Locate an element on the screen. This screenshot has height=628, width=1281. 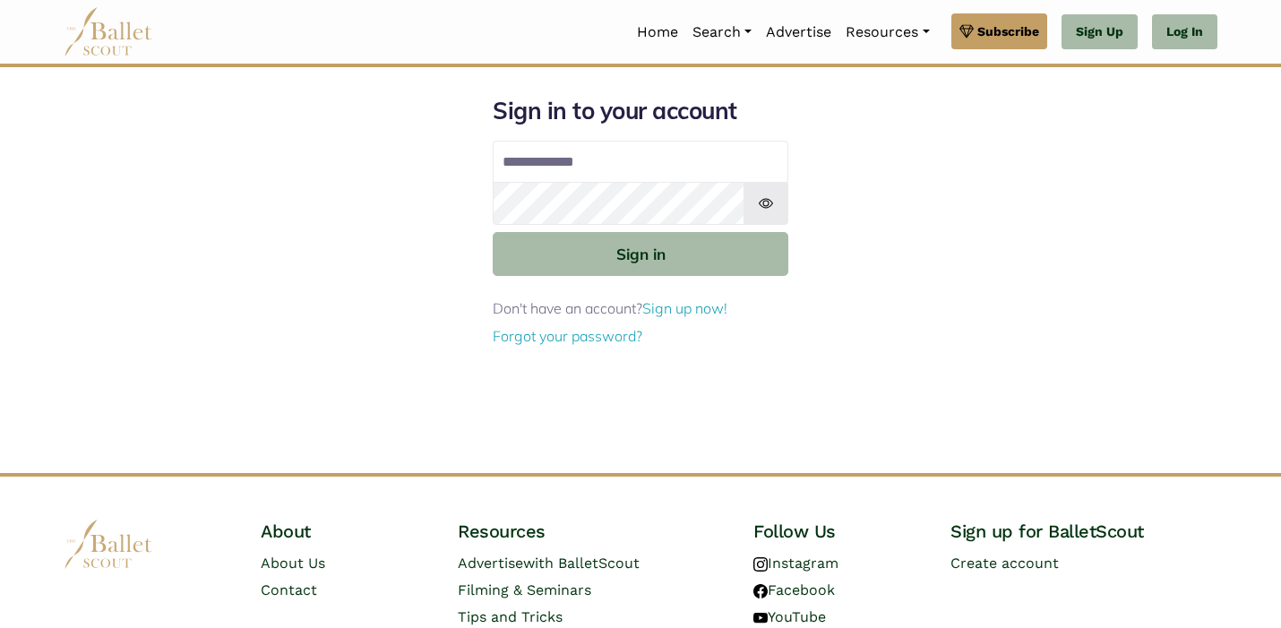
img: facebook logo is located at coordinates (761, 591).